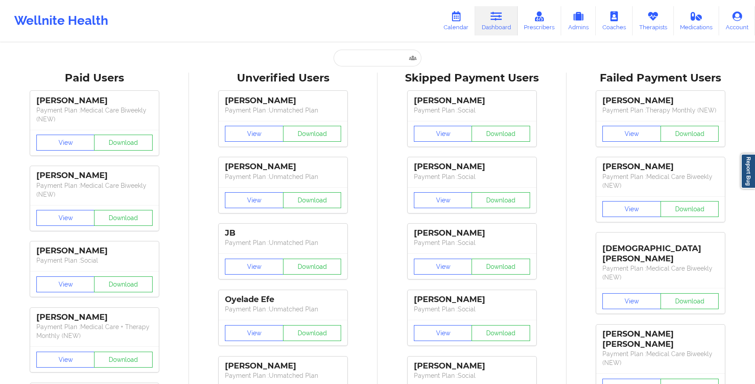 This screenshot has height=384, width=755. What do you see at coordinates (283, 233) in the screenshot?
I see `div: JB` at bounding box center [283, 233].